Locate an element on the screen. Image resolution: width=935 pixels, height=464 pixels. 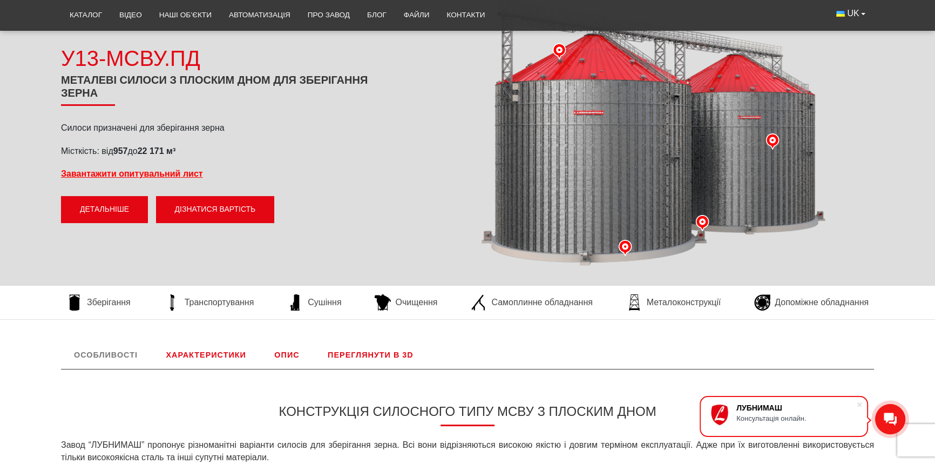
a: Відео is located at coordinates (131, 15).